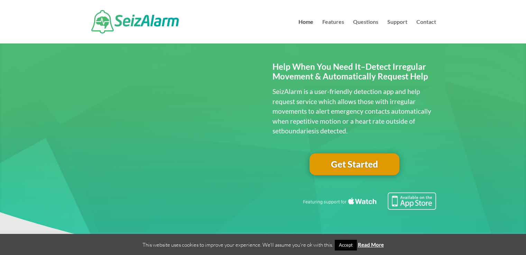 This screenshot has width=526, height=255. Describe the element at coordinates (371, 245) in the screenshot. I see `a: Read More` at that location.